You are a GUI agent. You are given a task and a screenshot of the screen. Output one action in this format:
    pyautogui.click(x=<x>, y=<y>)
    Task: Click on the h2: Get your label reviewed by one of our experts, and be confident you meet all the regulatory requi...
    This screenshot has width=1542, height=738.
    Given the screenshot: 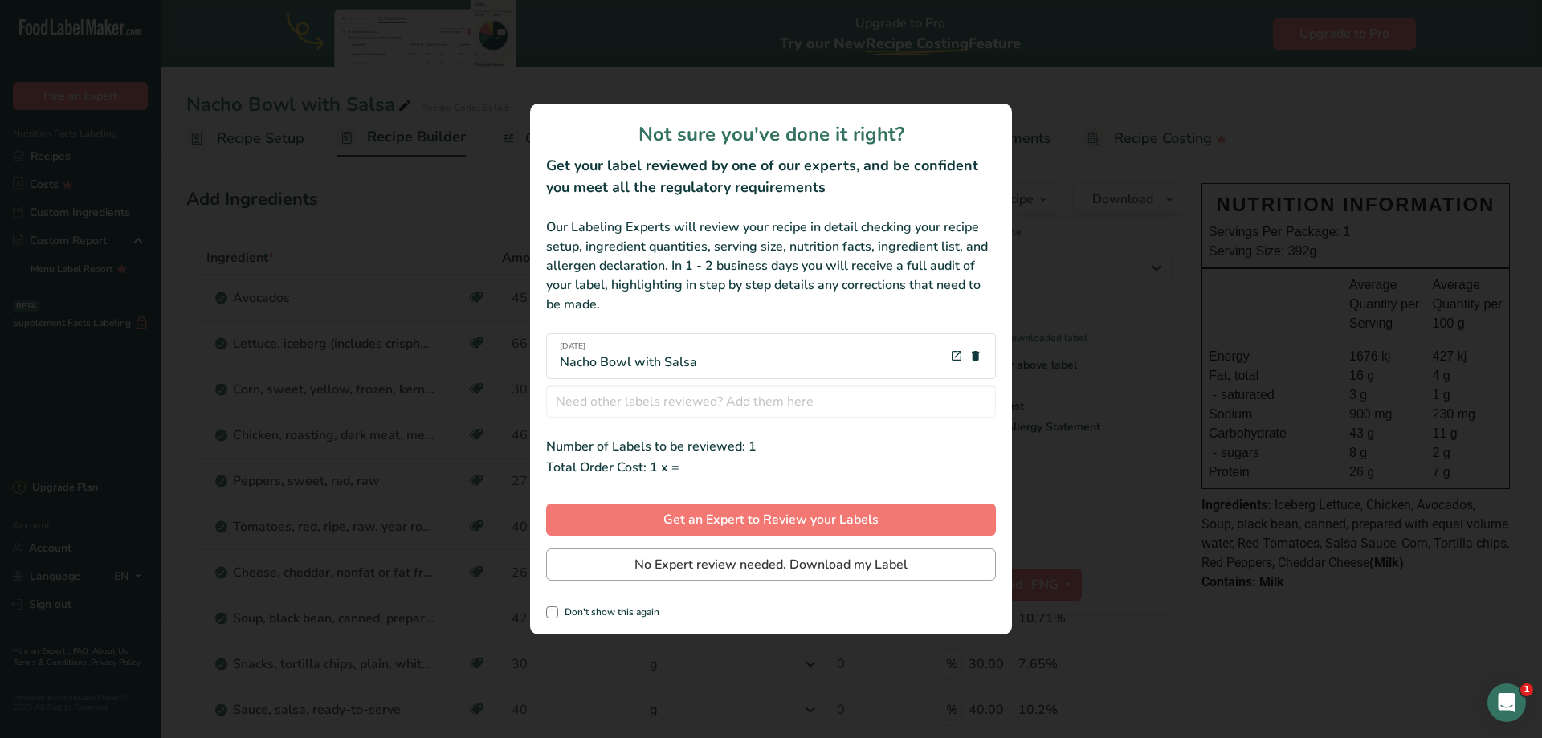 What is the action you would take?
    pyautogui.click(x=771, y=177)
    